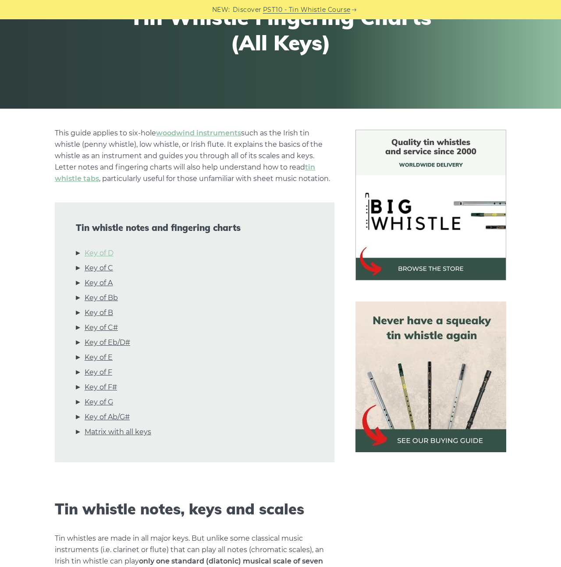 This screenshot has height=567, width=561. I want to click on span: Tin whistle notes and fingering charts, so click(195, 228).